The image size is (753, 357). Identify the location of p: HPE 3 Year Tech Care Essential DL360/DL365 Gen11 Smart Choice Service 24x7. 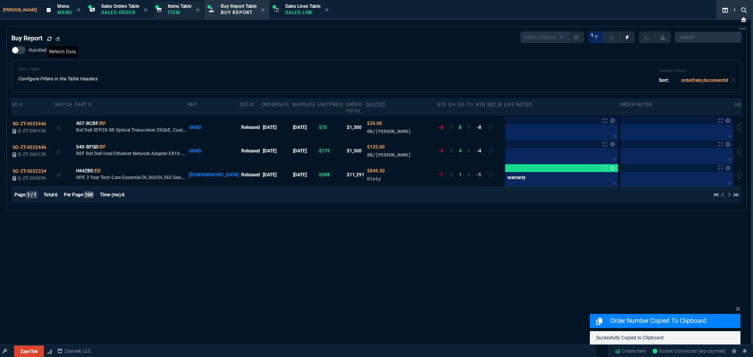
(131, 178).